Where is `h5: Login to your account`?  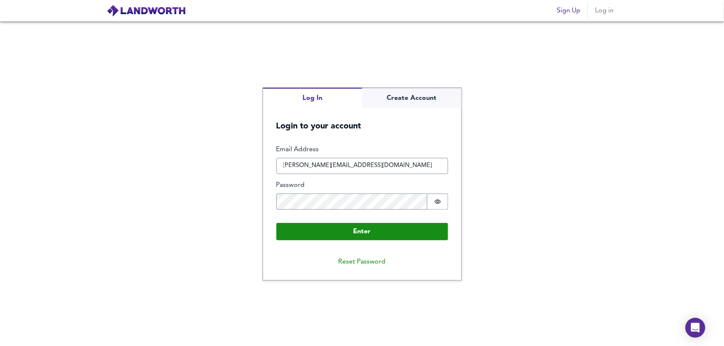 h5: Login to your account is located at coordinates (362, 120).